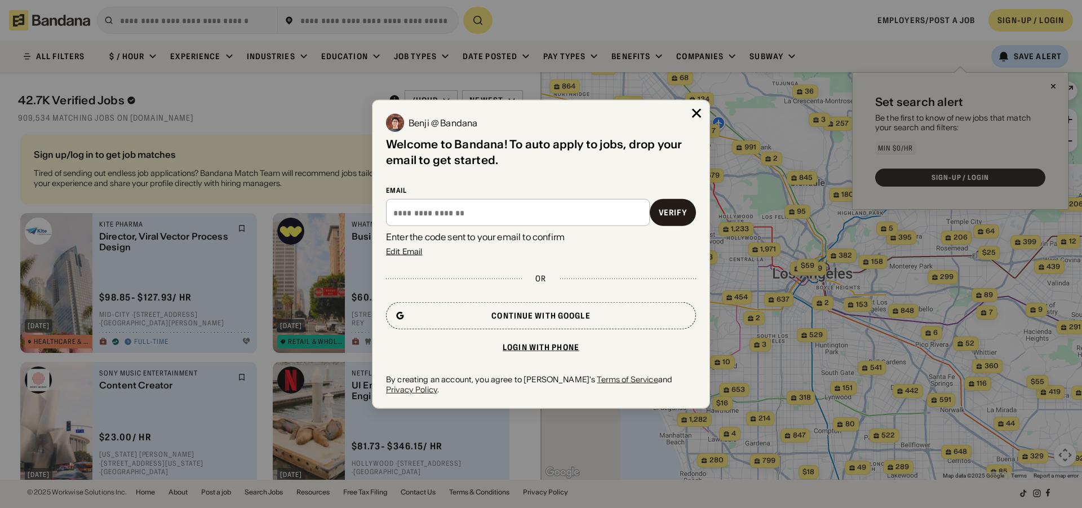 This screenshot has width=1082, height=508. Describe the element at coordinates (541, 190) in the screenshot. I see `div: Email` at that location.